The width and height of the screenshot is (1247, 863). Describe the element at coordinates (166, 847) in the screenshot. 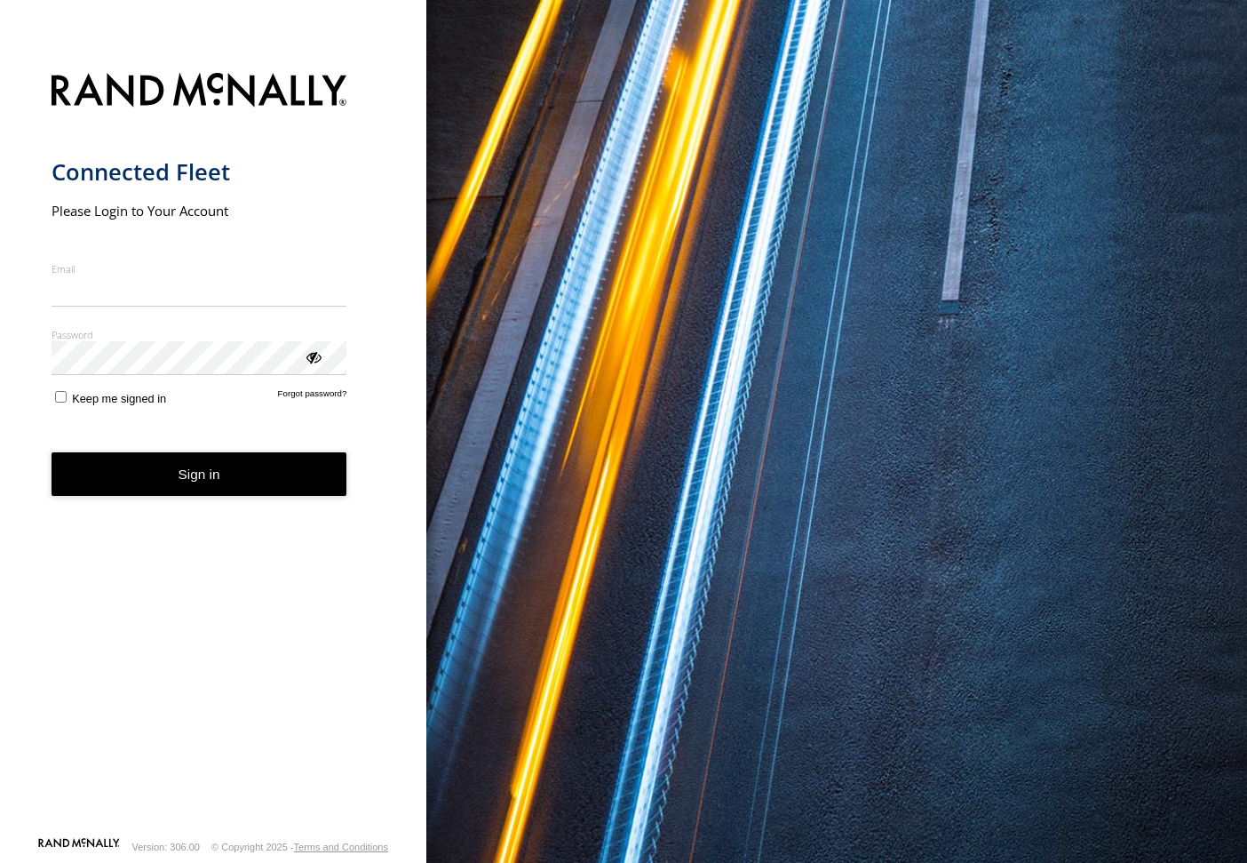

I see `div: Version: 306.00` at that location.